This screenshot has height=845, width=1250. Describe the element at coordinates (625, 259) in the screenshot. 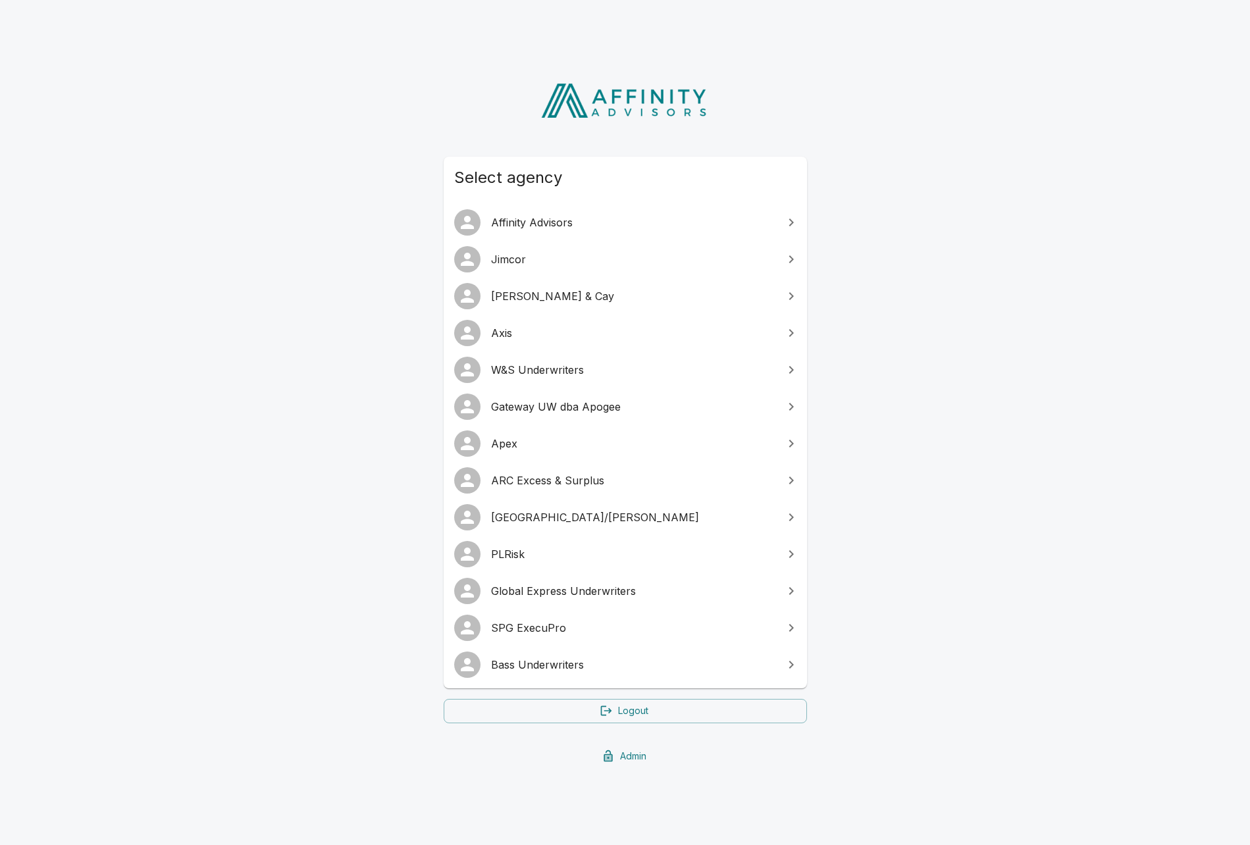

I see `a: Jimcor` at that location.